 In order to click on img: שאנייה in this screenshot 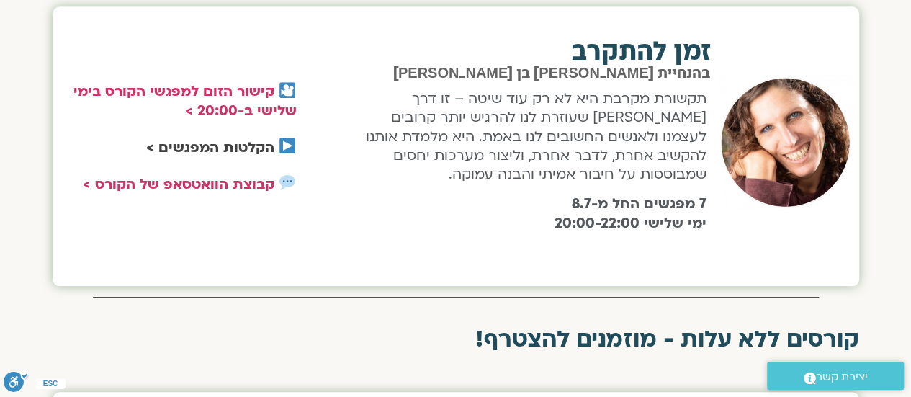, I will do `click(785, 142)`.